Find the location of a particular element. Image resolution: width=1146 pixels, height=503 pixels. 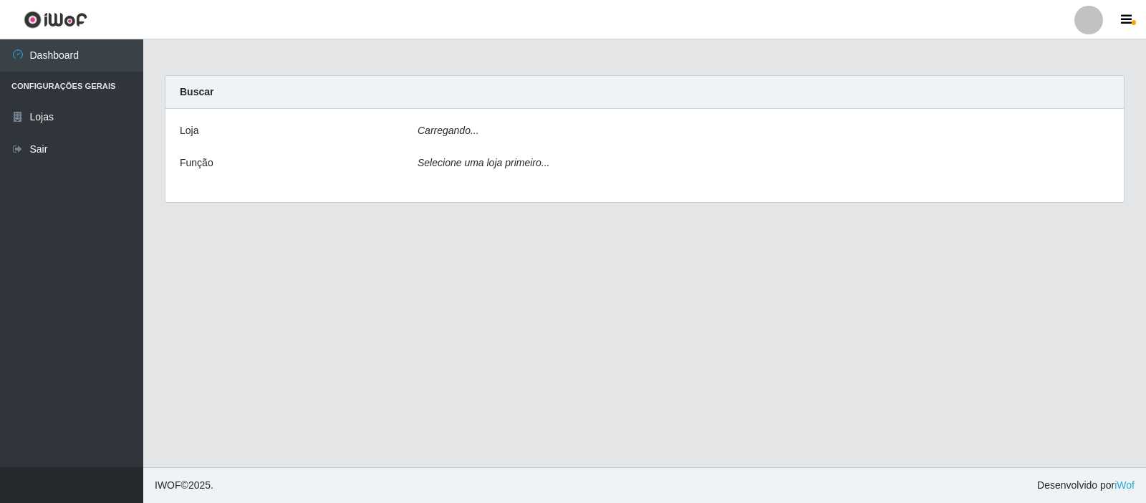

span: IWOF is located at coordinates (168, 485).